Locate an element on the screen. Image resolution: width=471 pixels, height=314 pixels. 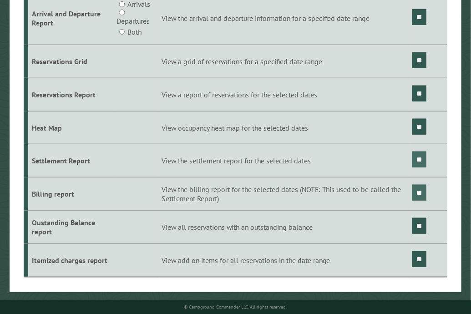
small: © Campground Commander LLC. All rights reserved. is located at coordinates (236, 306).